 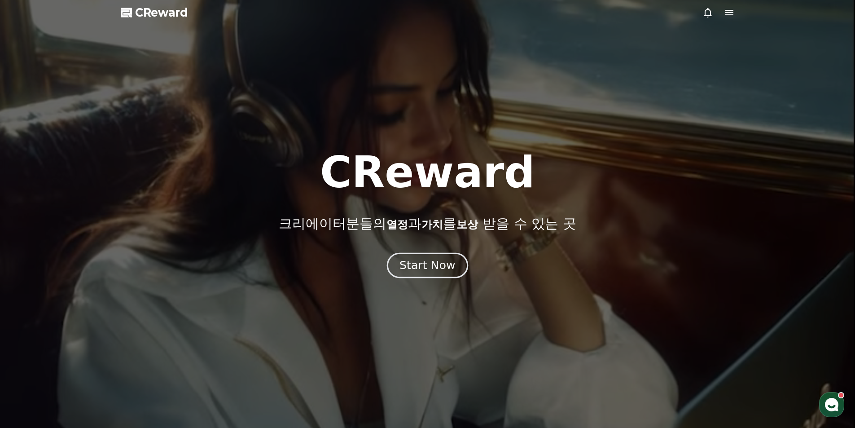 What do you see at coordinates (31, 296) in the screenshot?
I see `a: 홈` at bounding box center [31, 296].